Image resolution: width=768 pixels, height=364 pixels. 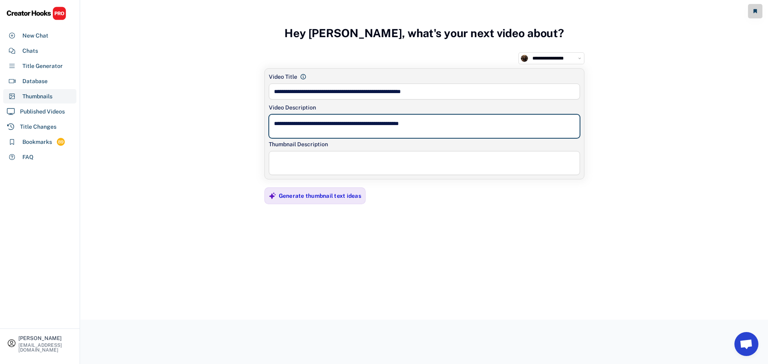 What do you see at coordinates (35, 36) in the screenshot?
I see `div: New Chat` at bounding box center [35, 36].